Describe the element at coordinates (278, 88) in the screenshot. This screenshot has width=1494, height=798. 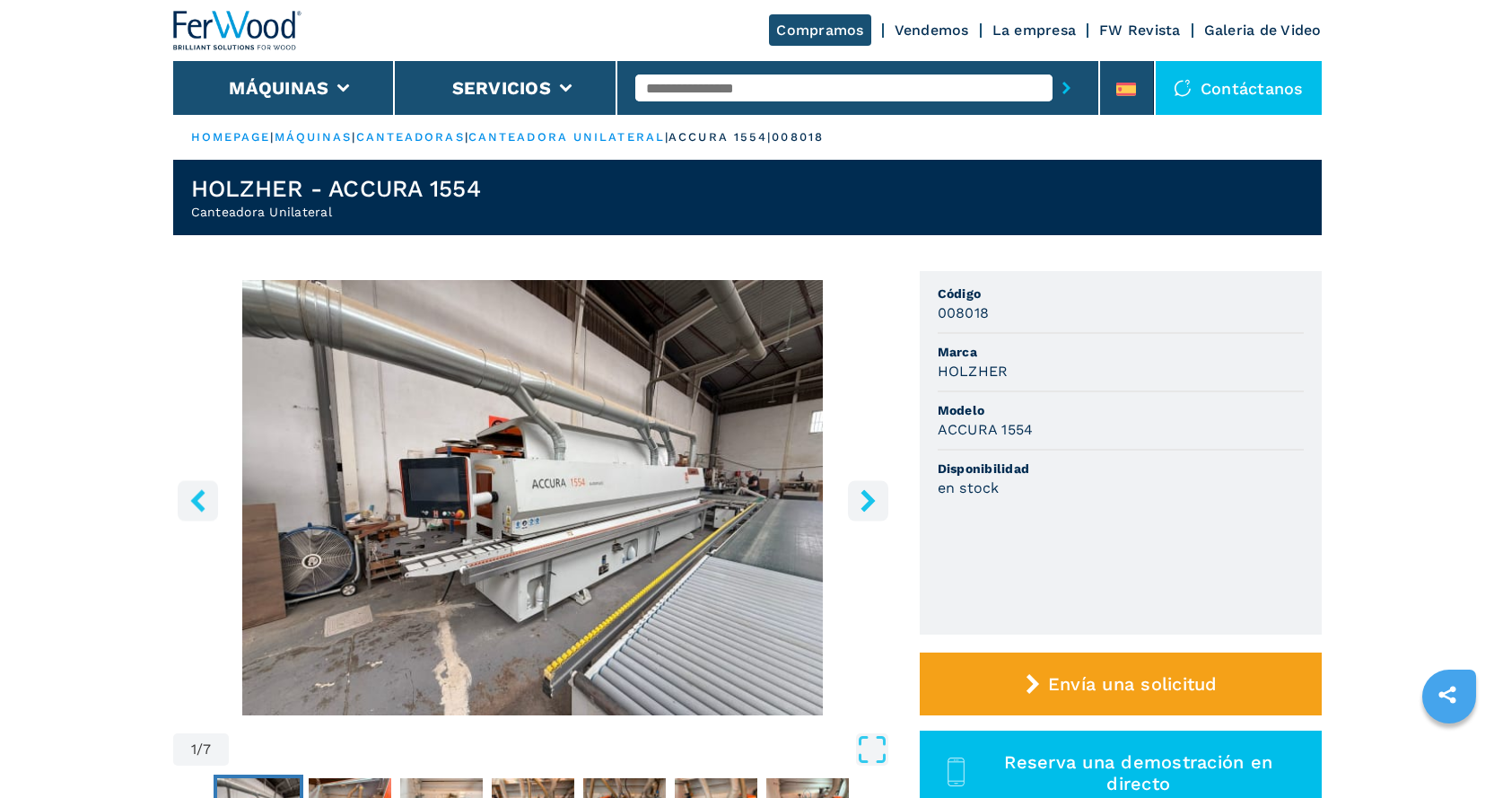
I see `button: Máquinas` at that location.